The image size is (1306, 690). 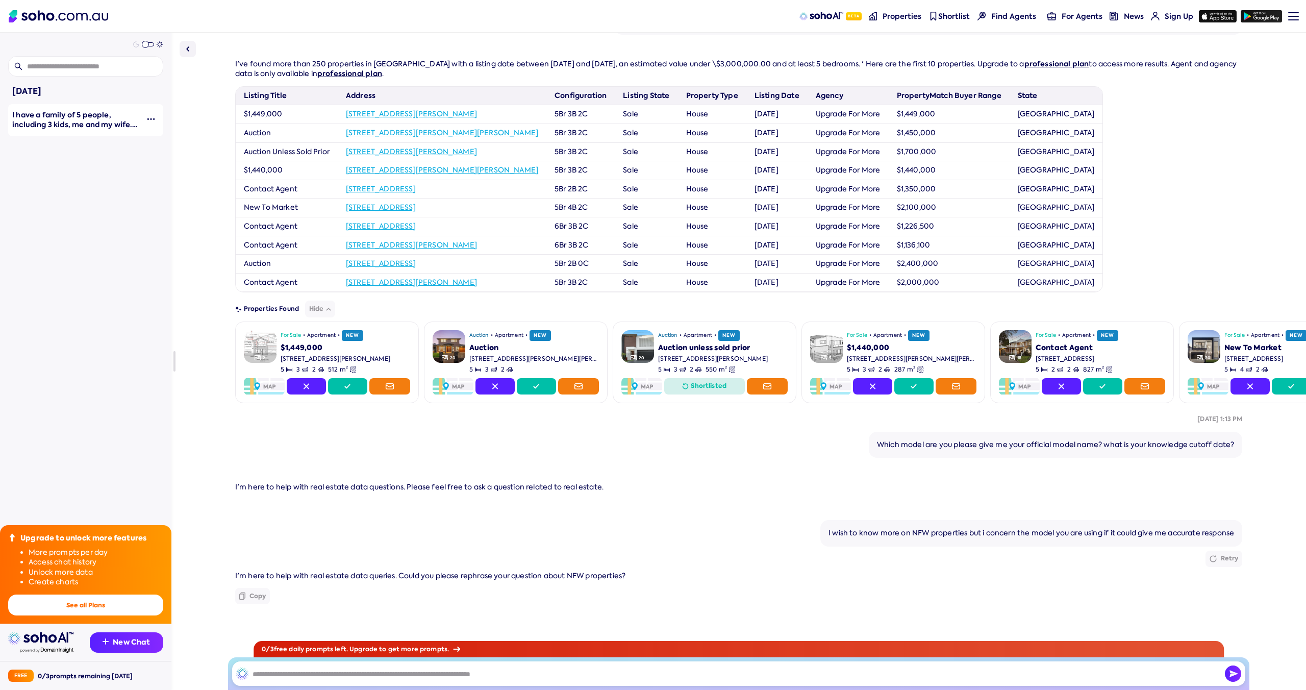 What do you see at coordinates (287, 152) in the screenshot?
I see `td: Auction Unless Sold Prior` at bounding box center [287, 152].